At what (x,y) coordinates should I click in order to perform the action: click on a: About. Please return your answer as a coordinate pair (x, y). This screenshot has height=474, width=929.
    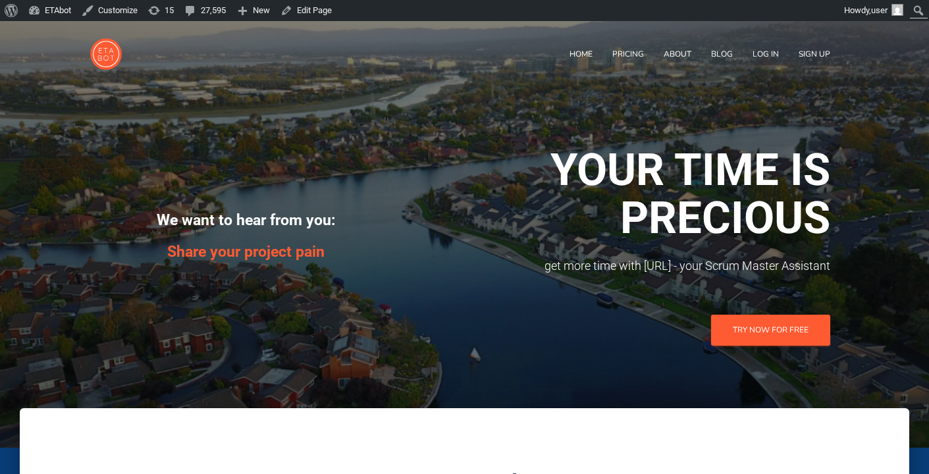
    Looking at the image, I should click on (678, 54).